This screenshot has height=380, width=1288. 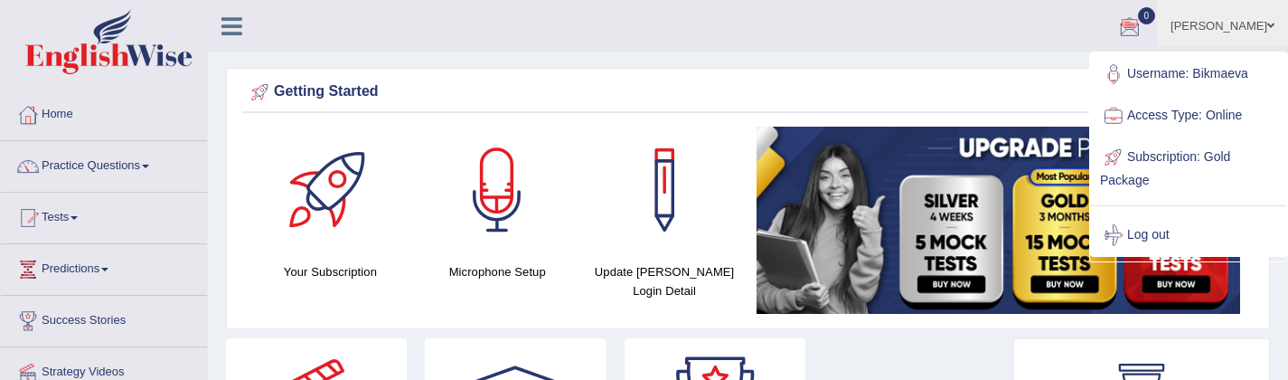 I want to click on a: Success Stories, so click(x=104, y=318).